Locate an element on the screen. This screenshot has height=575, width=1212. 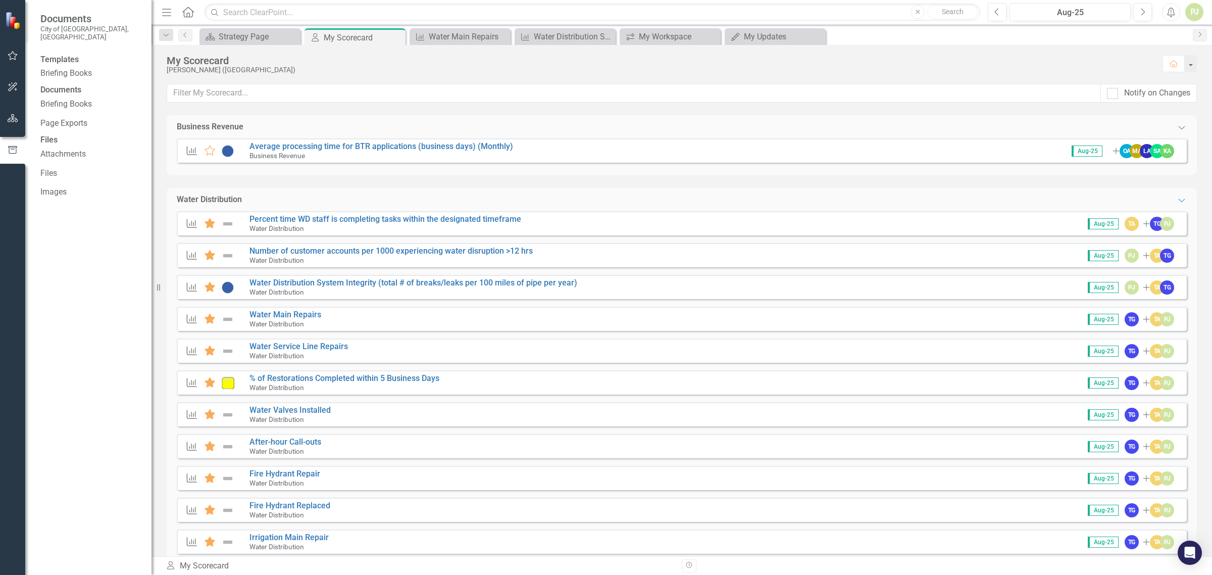
span: Documents is located at coordinates (91, 19).